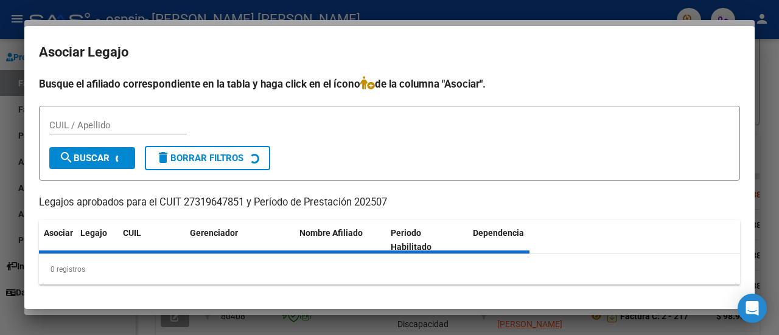 The height and width of the screenshot is (335, 779). What do you see at coordinates (163, 158) in the screenshot?
I see `mat-icon: delete` at bounding box center [163, 158].